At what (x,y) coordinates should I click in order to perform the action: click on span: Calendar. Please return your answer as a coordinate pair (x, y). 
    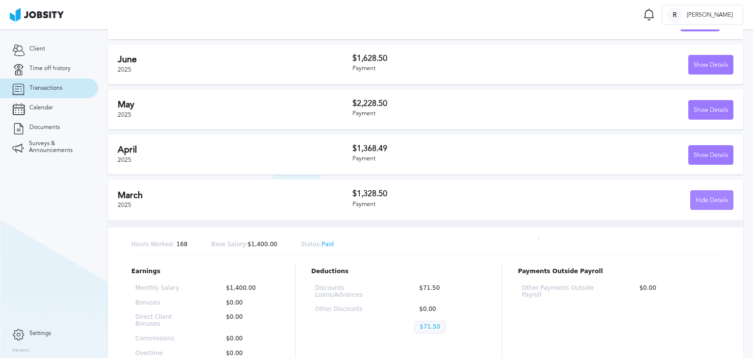
    Looking at the image, I should click on (41, 108).